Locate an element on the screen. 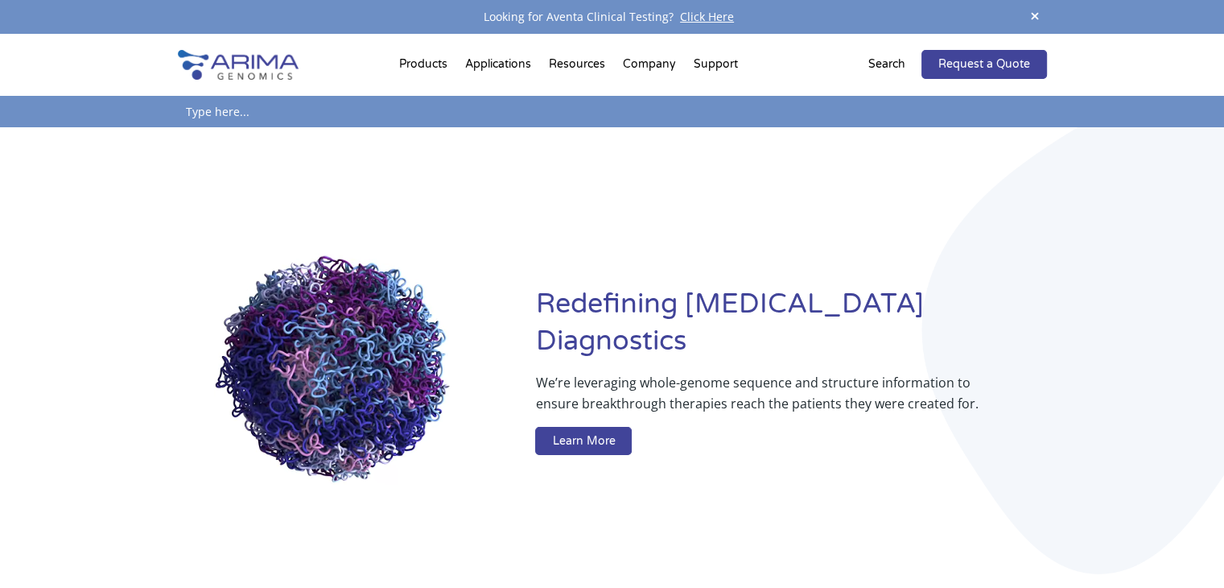 The image size is (1224, 588). div: Looking for Aventa Clinical Testing? is located at coordinates (613, 17).